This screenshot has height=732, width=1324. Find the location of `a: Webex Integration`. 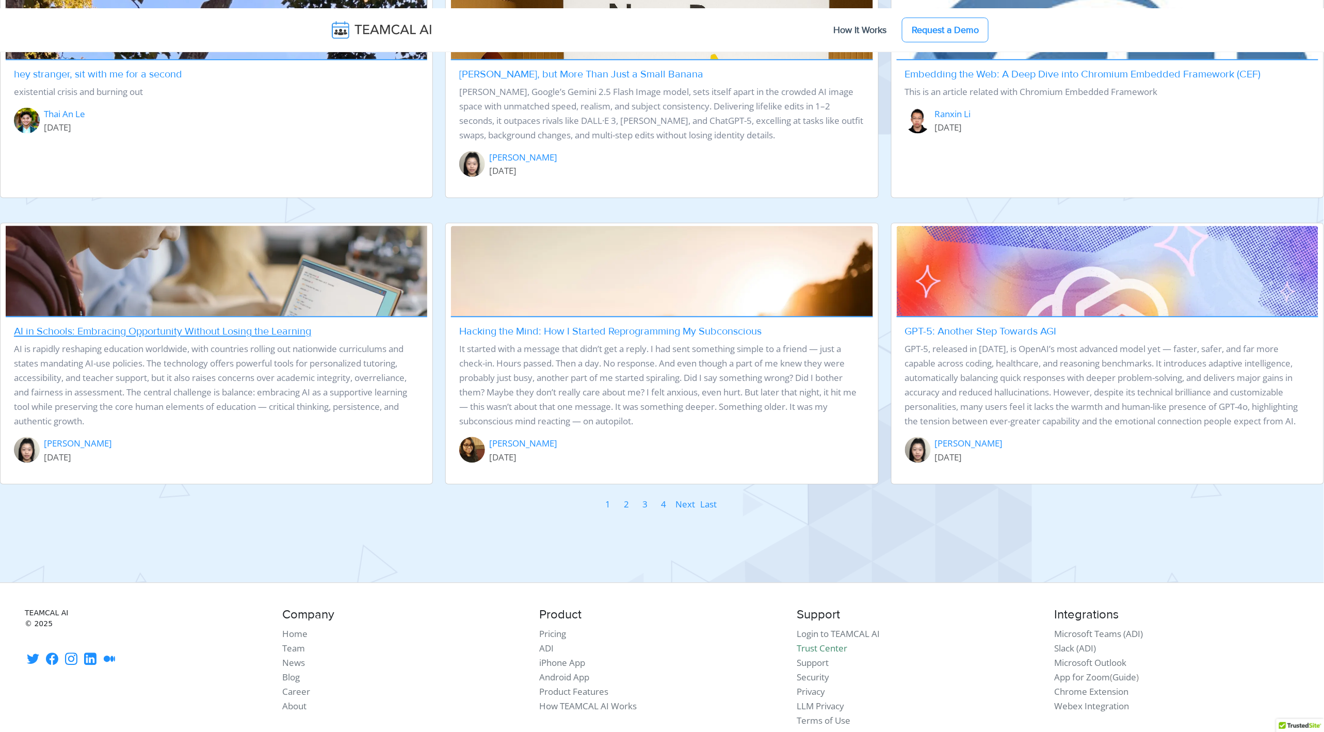

a: Webex Integration is located at coordinates (1091, 705).